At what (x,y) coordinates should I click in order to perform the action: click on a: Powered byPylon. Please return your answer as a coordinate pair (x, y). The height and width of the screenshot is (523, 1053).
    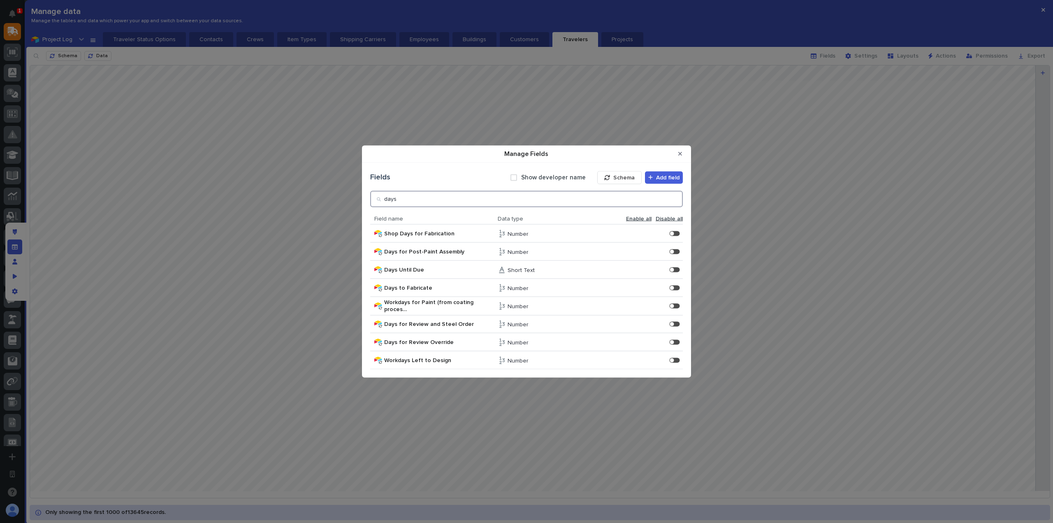
    Looking at the image, I should click on (79, 197).